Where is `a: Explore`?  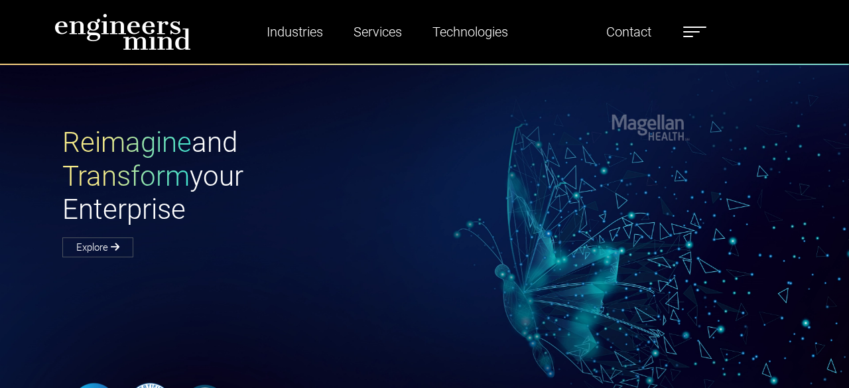 a: Explore is located at coordinates (97, 247).